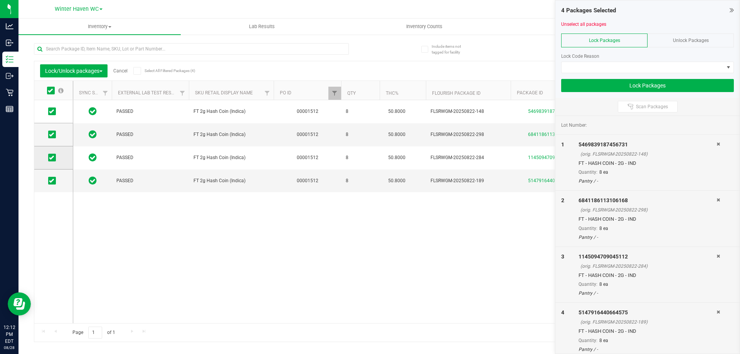  Describe the element at coordinates (191, 49) in the screenshot. I see `input: Search Package ID, Item Name, SKU, Lot or Part Number...` at that location.